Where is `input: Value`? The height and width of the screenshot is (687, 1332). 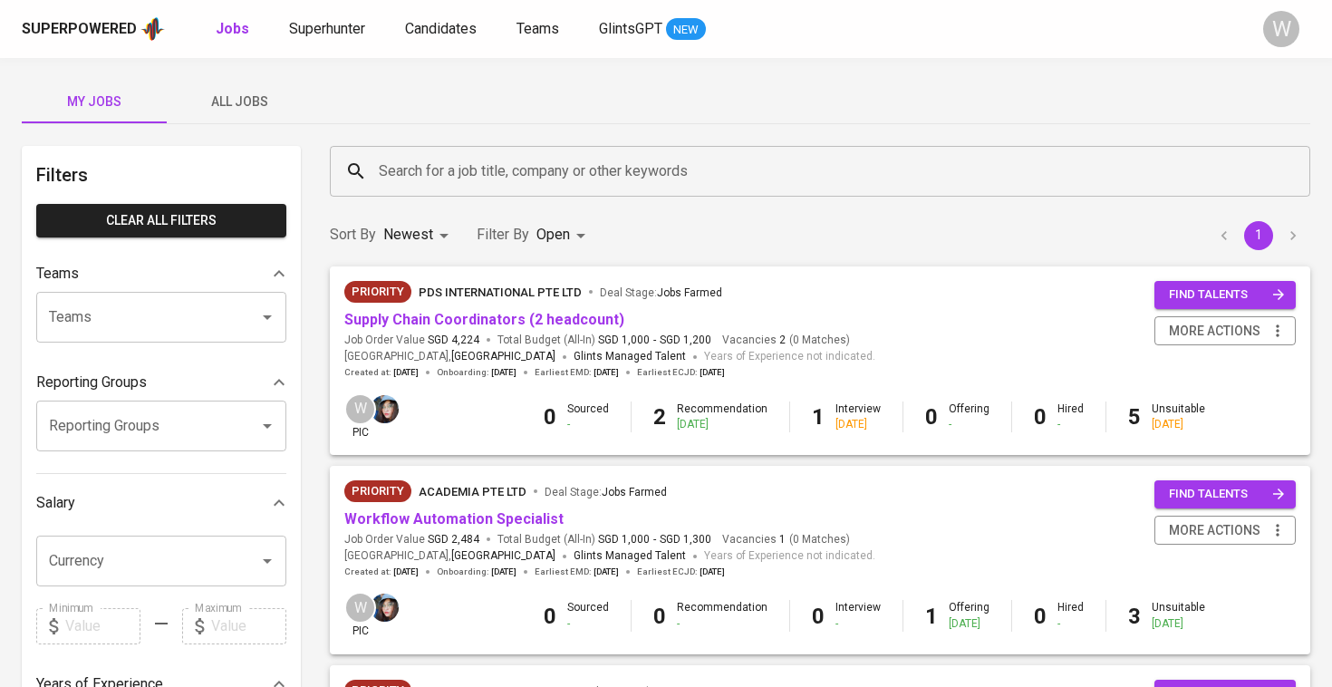
input: Value is located at coordinates (248, 626).